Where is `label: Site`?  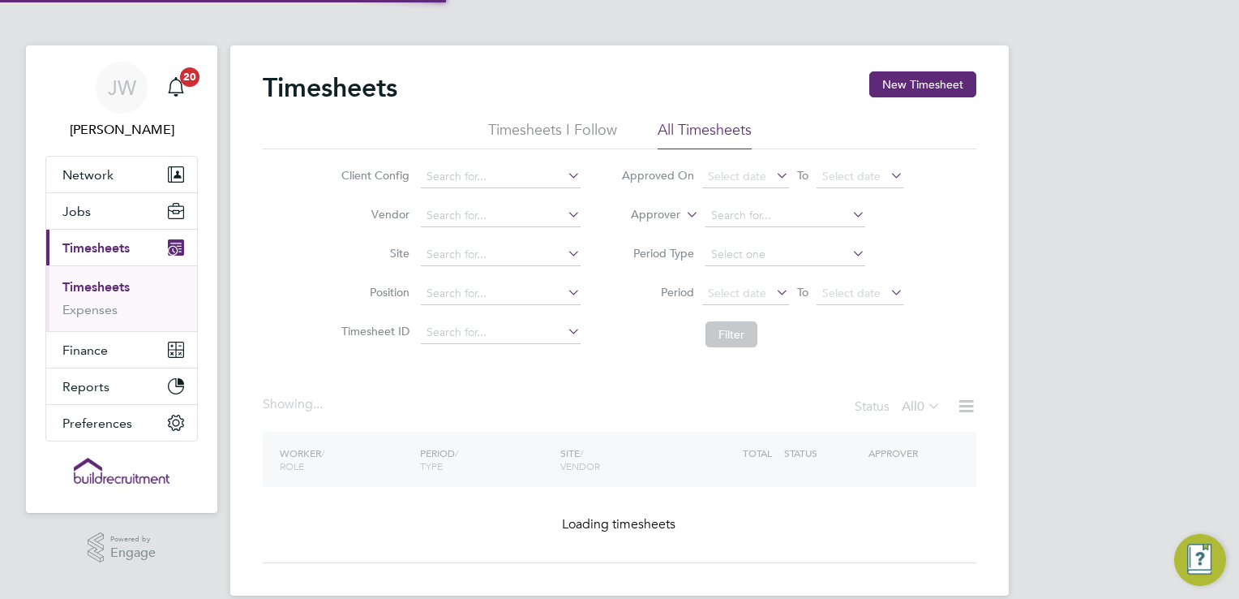
label: Site is located at coordinates (373, 253).